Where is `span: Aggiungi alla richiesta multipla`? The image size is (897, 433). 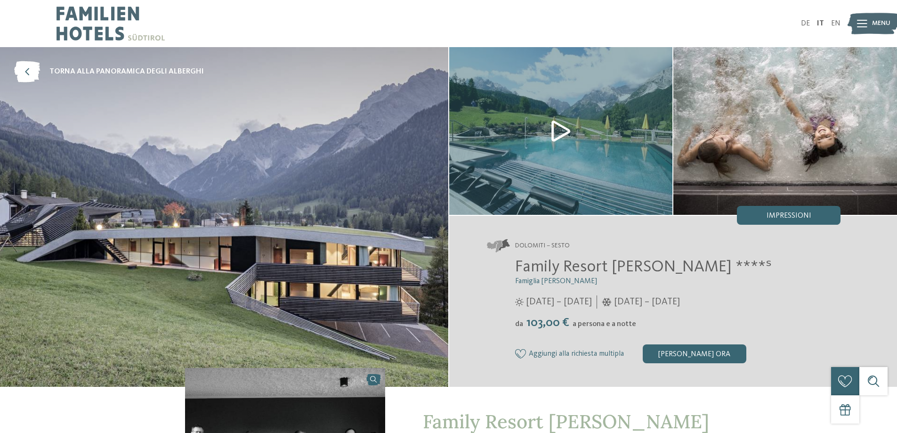 span: Aggiungi alla richiesta multipla is located at coordinates (576, 354).